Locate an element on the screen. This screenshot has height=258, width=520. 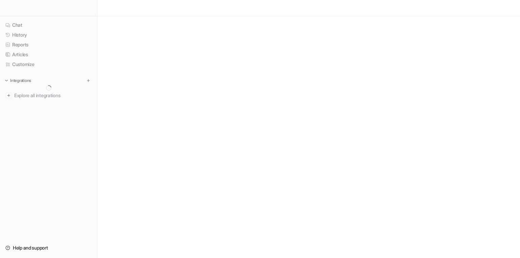
p: Integrations is located at coordinates (21, 81).